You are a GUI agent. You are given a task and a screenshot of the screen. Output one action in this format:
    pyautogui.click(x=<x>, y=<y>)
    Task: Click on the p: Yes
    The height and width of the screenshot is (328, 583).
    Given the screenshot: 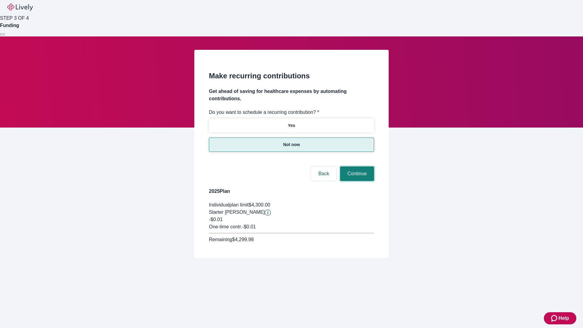 What is the action you would take?
    pyautogui.click(x=292, y=125)
    